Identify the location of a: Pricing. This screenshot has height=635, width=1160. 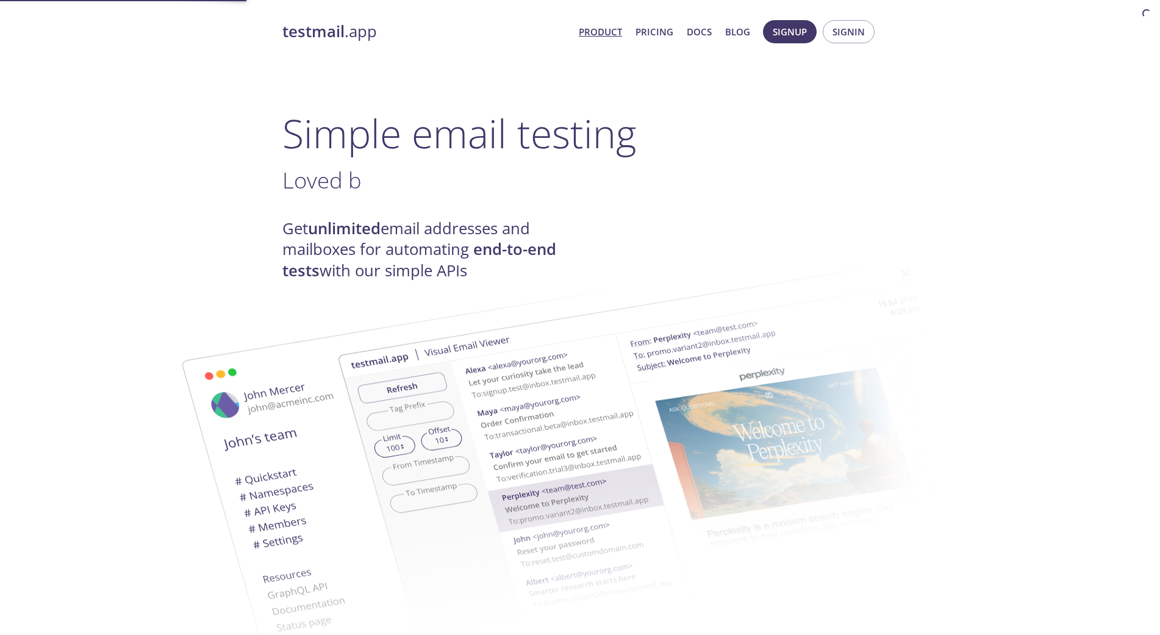
(654, 32).